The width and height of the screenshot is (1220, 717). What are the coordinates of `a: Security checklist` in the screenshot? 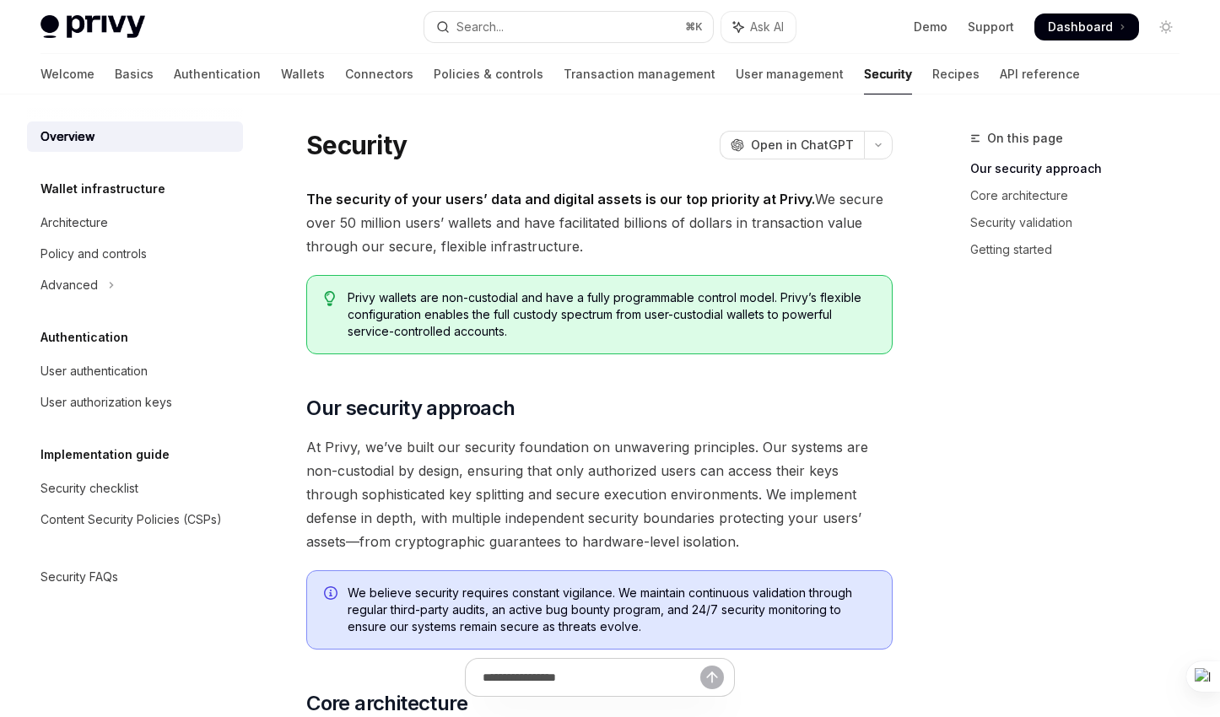 It's located at (135, 489).